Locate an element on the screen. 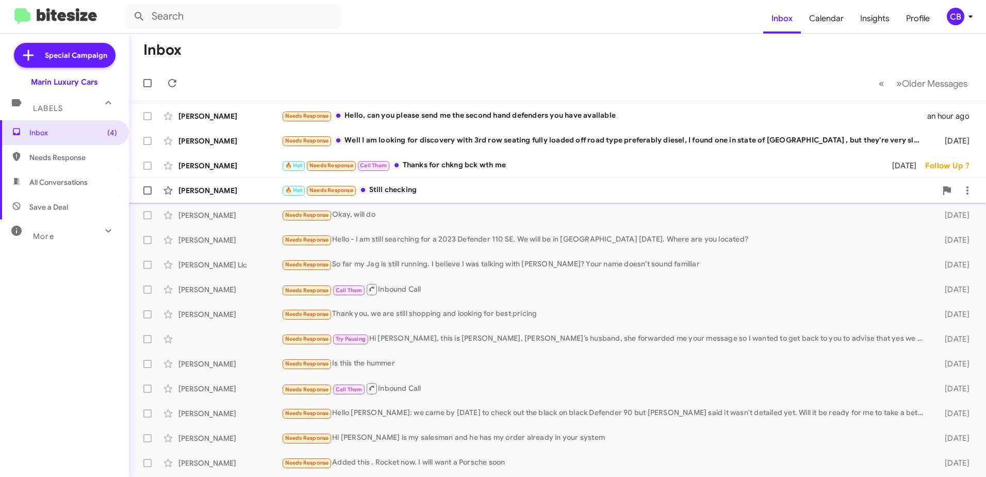 The width and height of the screenshot is (986, 477). div: Okay, will do is located at coordinates (605, 215).